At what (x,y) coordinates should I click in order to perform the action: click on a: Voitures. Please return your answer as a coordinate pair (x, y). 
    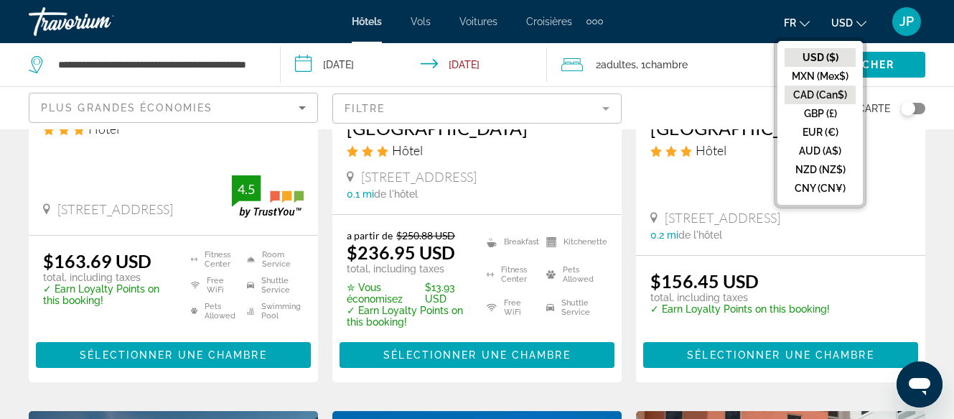
    Looking at the image, I should click on (478, 22).